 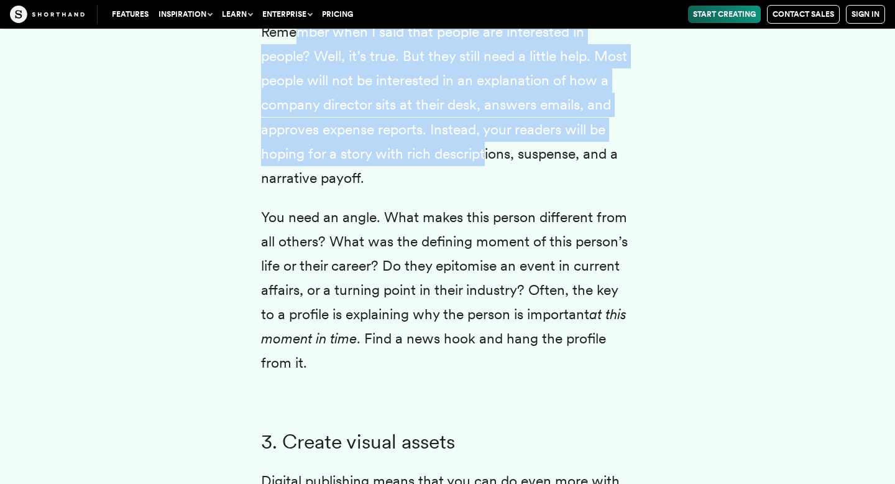 What do you see at coordinates (448, 105) in the screenshot?
I see `p: Remember when I said that people are interested in people? Well, it’s true. But they still need a...` at bounding box center [448, 105].